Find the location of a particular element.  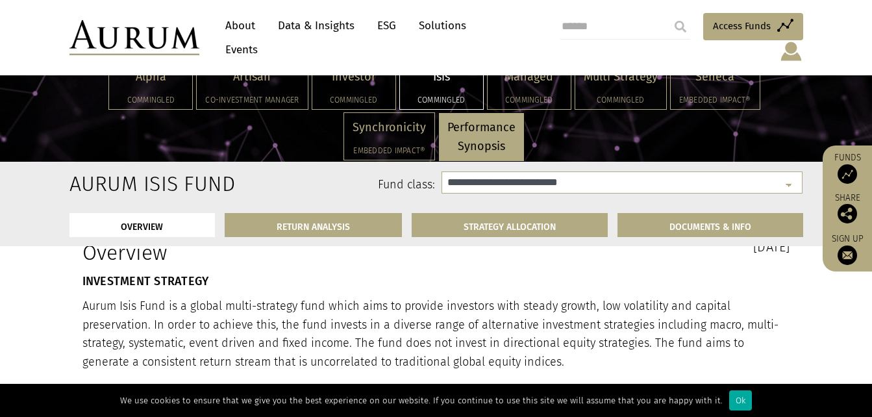

a: RETURN ANALYSIS is located at coordinates (313, 225).